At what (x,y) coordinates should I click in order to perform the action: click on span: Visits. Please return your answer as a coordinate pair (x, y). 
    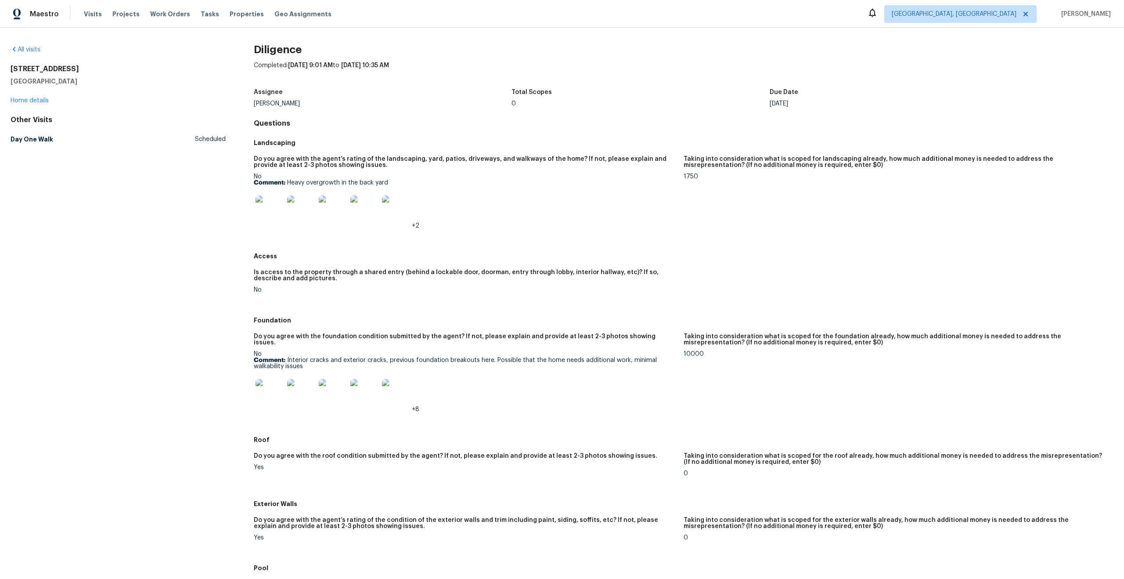
    Looking at the image, I should click on (93, 14).